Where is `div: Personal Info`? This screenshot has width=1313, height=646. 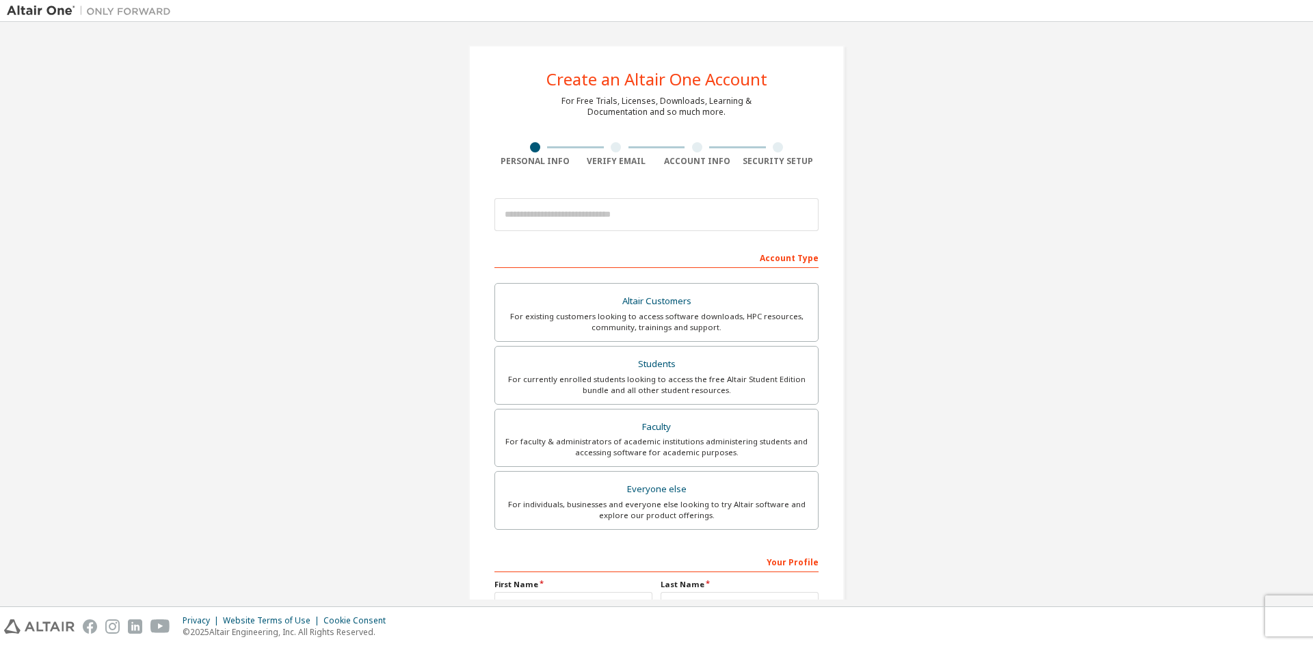 div: Personal Info is located at coordinates (535, 161).